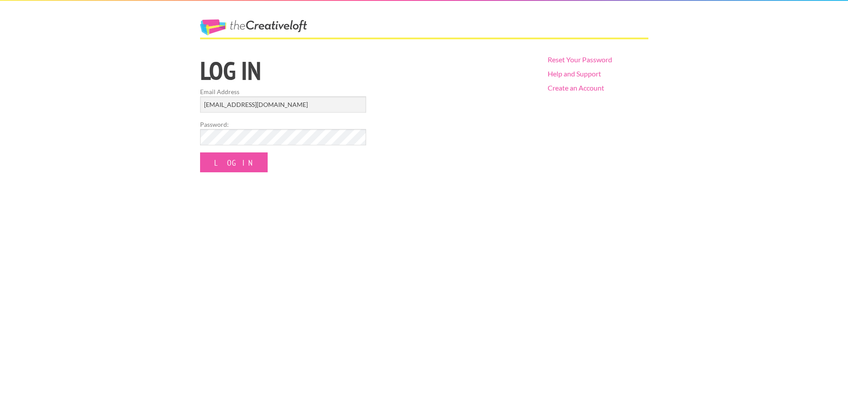 This screenshot has height=406, width=848. Describe the element at coordinates (283, 91) in the screenshot. I see `label: Email Address` at that location.